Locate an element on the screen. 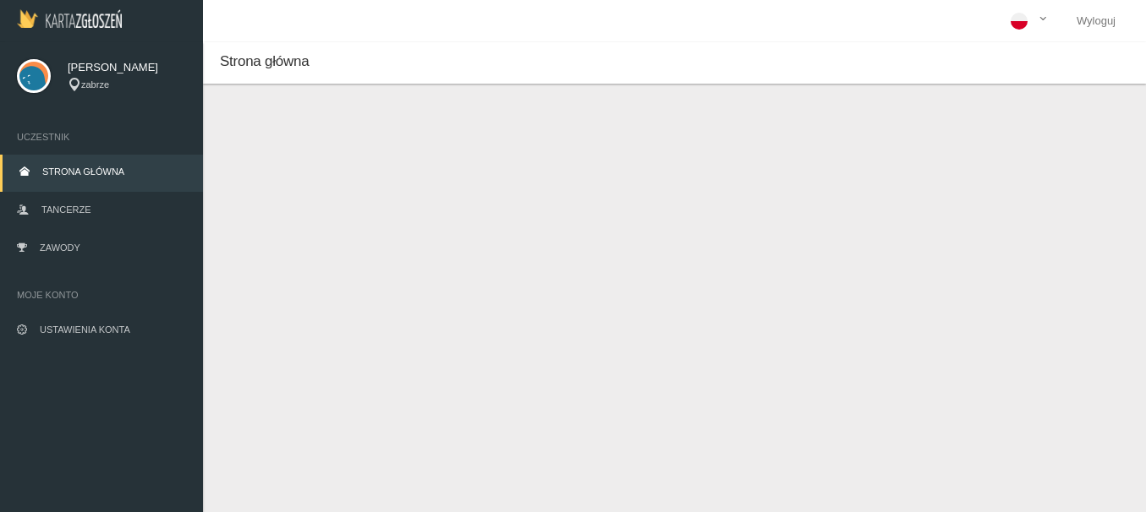 The image size is (1146, 512). span: Zawody is located at coordinates (60, 248).